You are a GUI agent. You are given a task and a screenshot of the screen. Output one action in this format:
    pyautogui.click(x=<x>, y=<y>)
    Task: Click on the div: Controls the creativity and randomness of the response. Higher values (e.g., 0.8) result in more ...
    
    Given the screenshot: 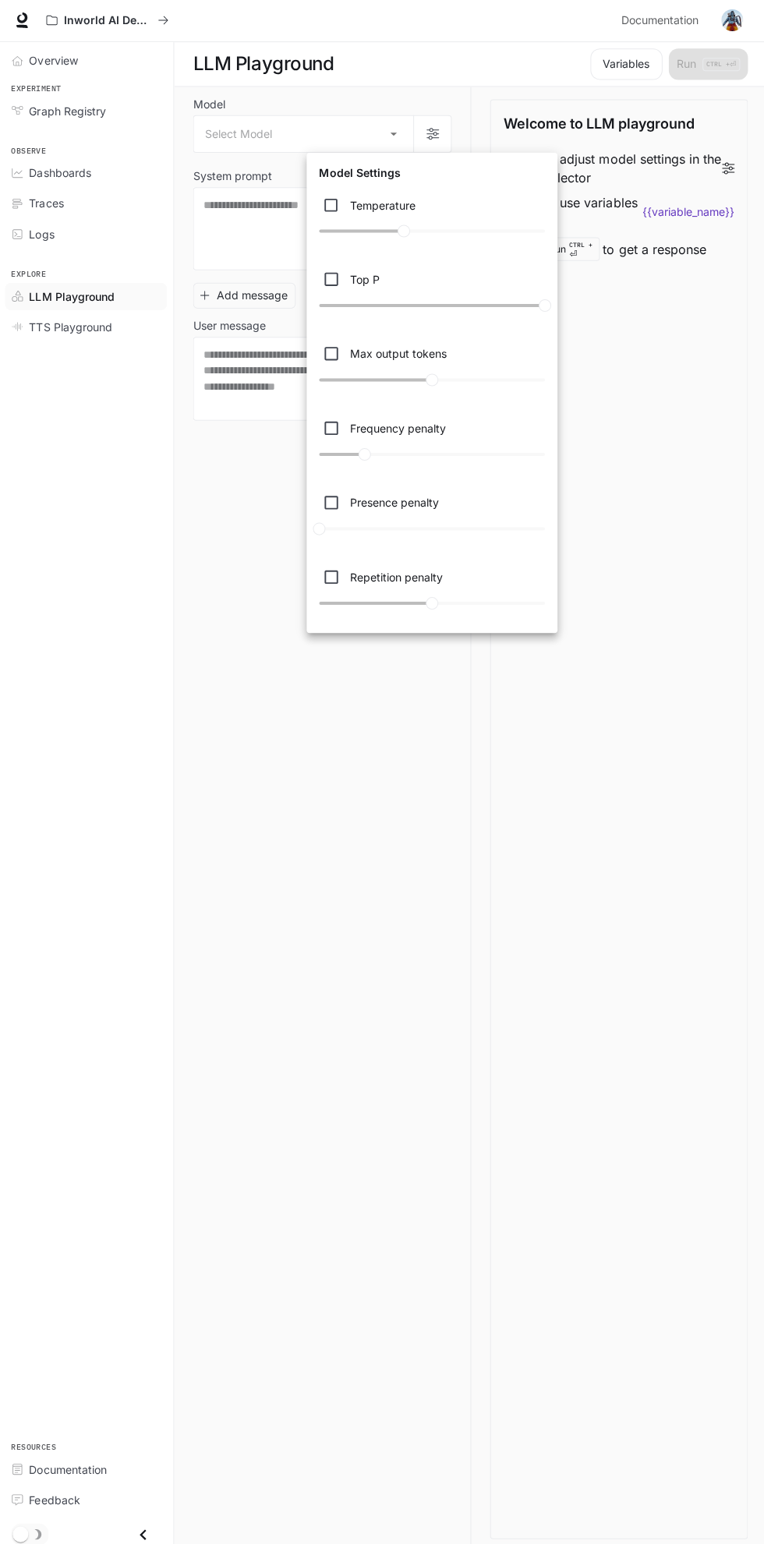 What is the action you would take?
    pyautogui.click(x=431, y=221)
    